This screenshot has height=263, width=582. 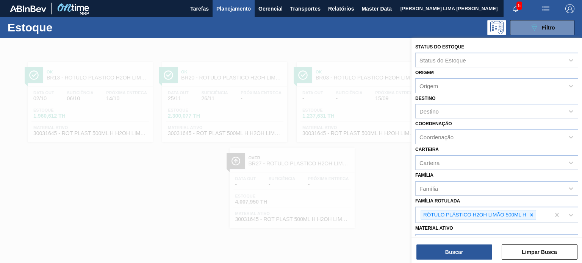 What do you see at coordinates (546, 9) in the screenshot?
I see `img: userActions` at bounding box center [546, 9].